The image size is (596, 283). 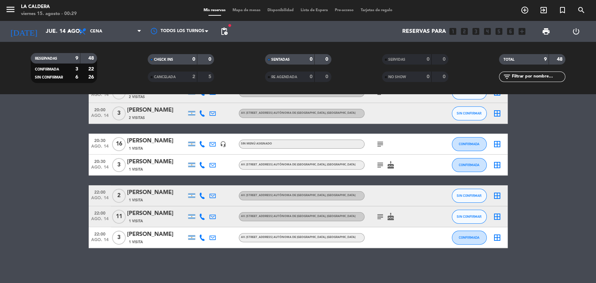 What do you see at coordinates (509, 60) in the screenshot?
I see `span: TOTAL` at bounding box center [509, 60].